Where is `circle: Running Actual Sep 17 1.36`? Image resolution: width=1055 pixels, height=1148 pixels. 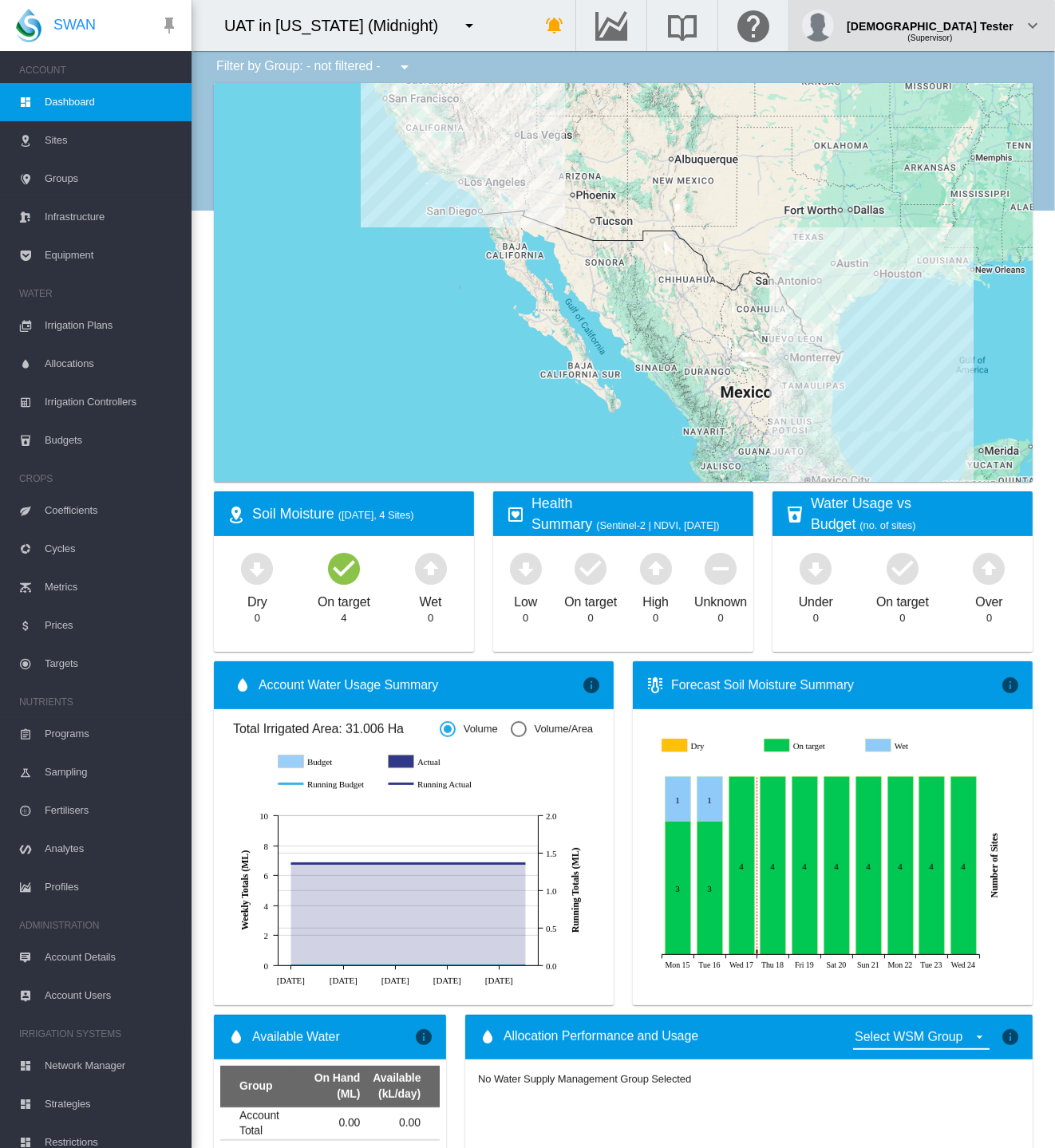 circle: Running Actual Sep 17 1.36 is located at coordinates (525, 864).